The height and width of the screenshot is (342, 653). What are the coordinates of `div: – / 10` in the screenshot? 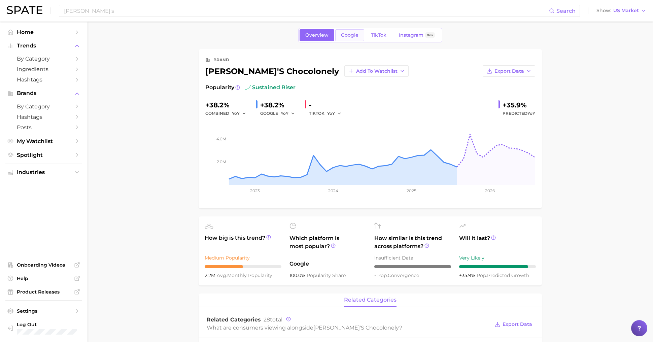 It's located at (413, 267).